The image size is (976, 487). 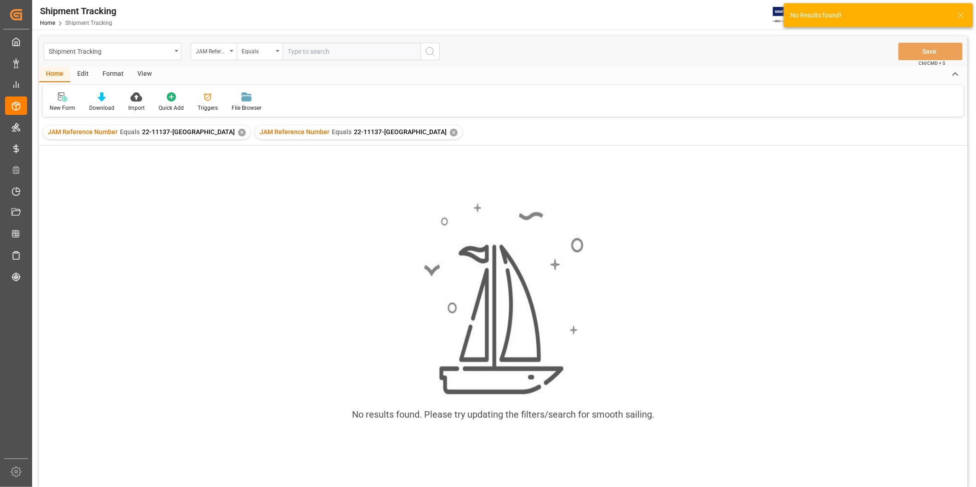 What do you see at coordinates (208, 108) in the screenshot?
I see `div: Triggers` at bounding box center [208, 108].